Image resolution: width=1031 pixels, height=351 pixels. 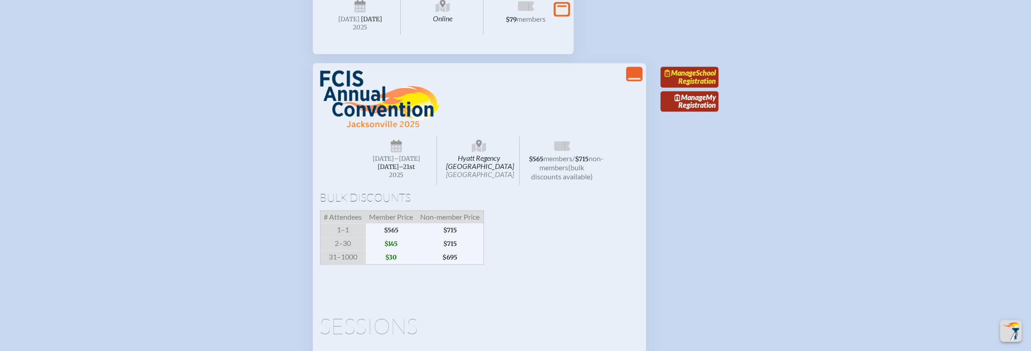 I want to click on span: 2–30, so click(x=343, y=244).